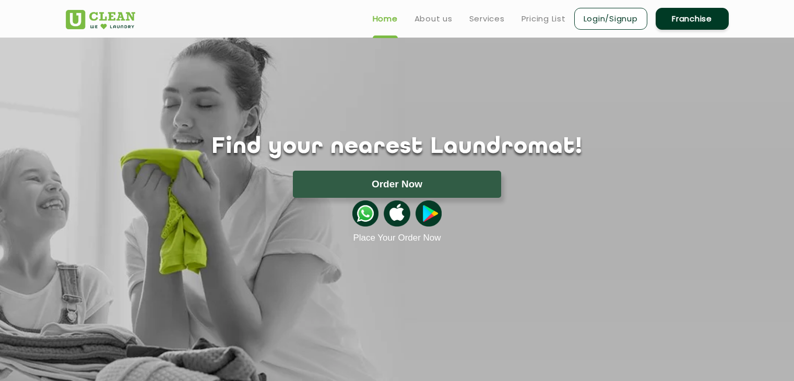  I want to click on a: Place Your Order Now, so click(397, 238).